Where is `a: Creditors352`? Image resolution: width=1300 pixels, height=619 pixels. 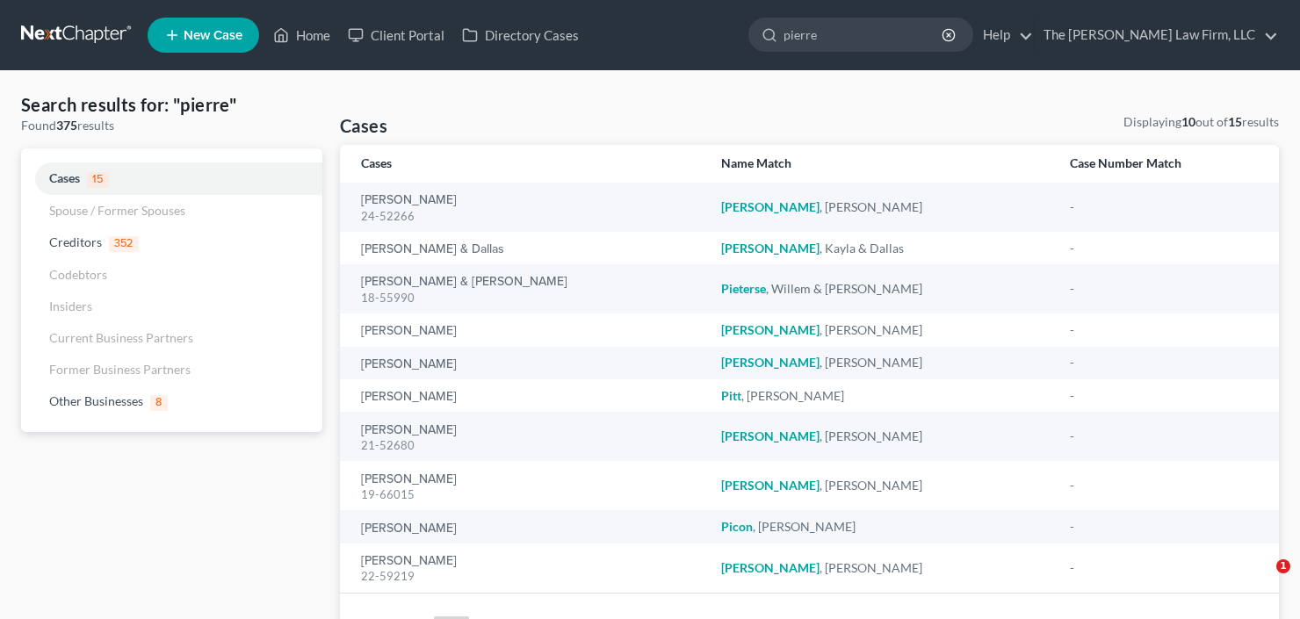
a: Creditors352 is located at coordinates (171, 242).